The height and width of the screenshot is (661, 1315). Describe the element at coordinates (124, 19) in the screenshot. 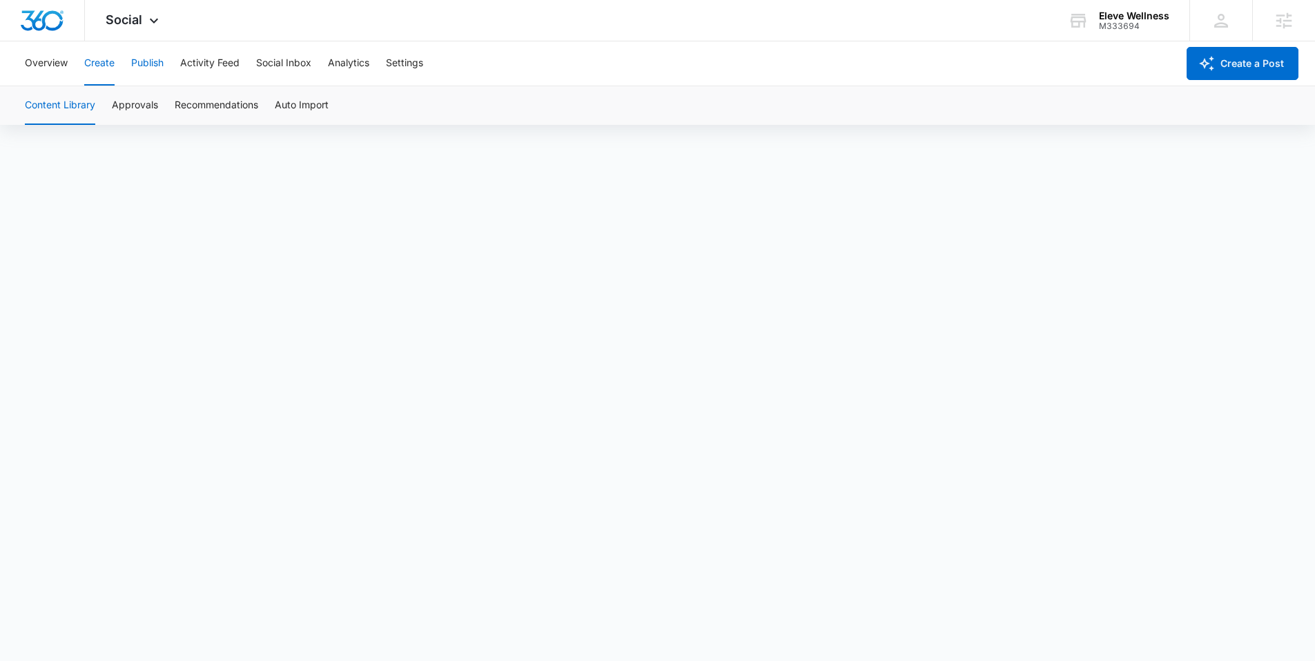

I see `span: Social` at that location.